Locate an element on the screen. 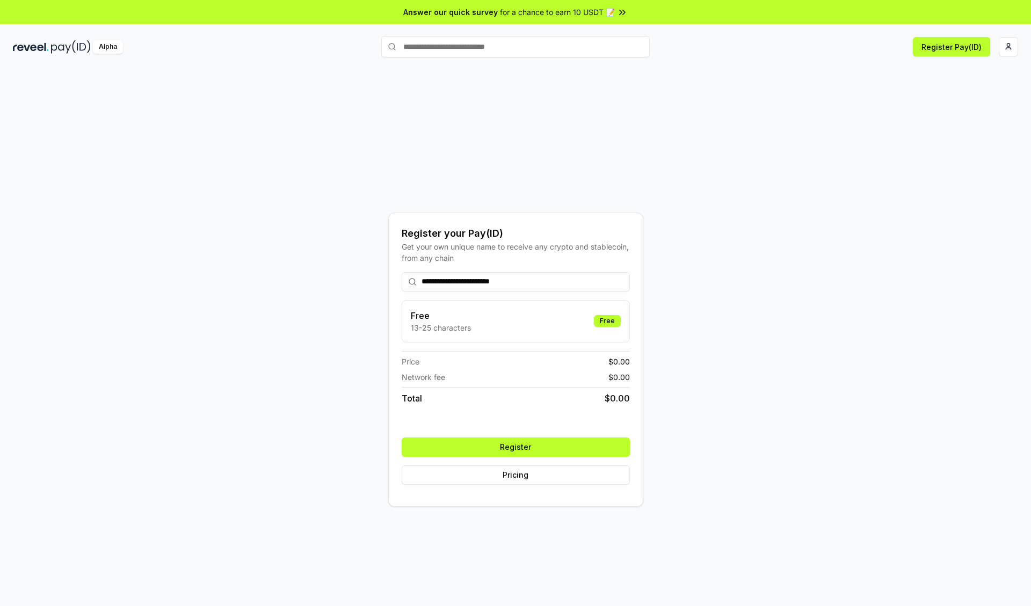 This screenshot has width=1031, height=606. span: Network fee is located at coordinates (423, 377).